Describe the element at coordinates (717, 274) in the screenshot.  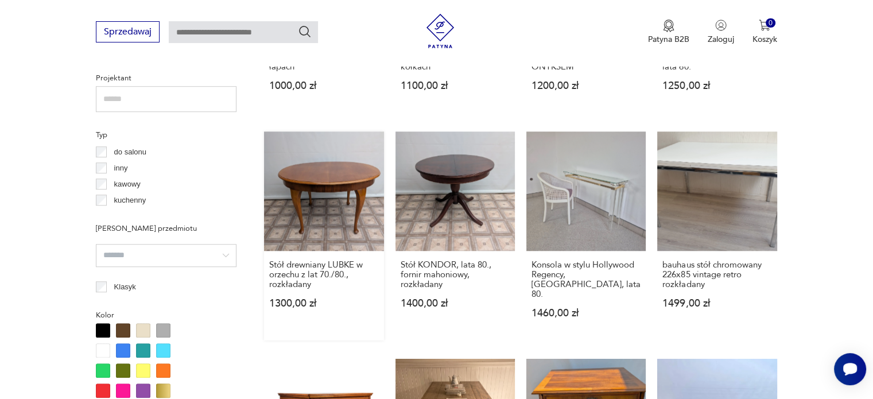
I see `h3: bauhaus stół chromowany 226x85 vintage retro rozkładany` at that location.